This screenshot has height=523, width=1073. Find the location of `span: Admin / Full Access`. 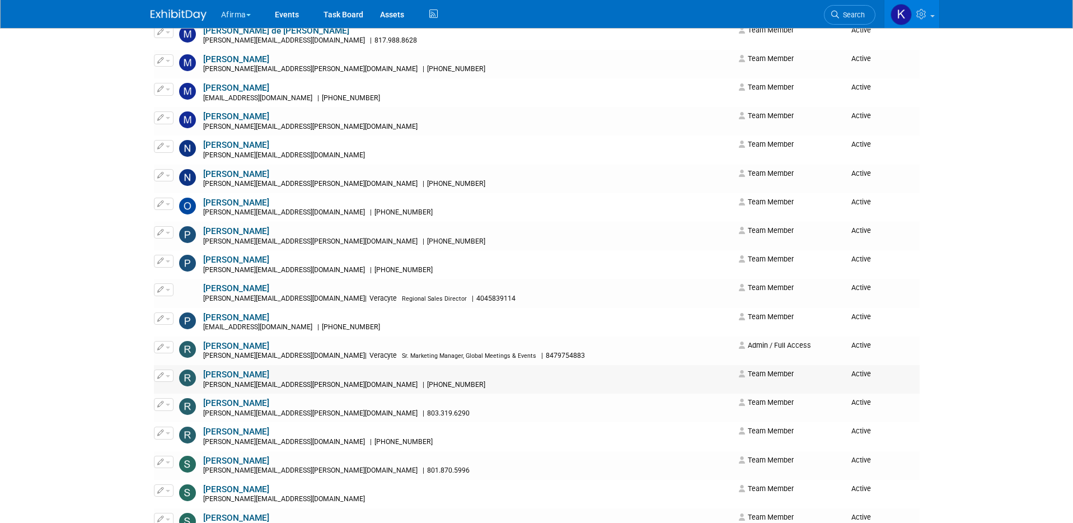

span: Admin / Full Access is located at coordinates (775, 345).